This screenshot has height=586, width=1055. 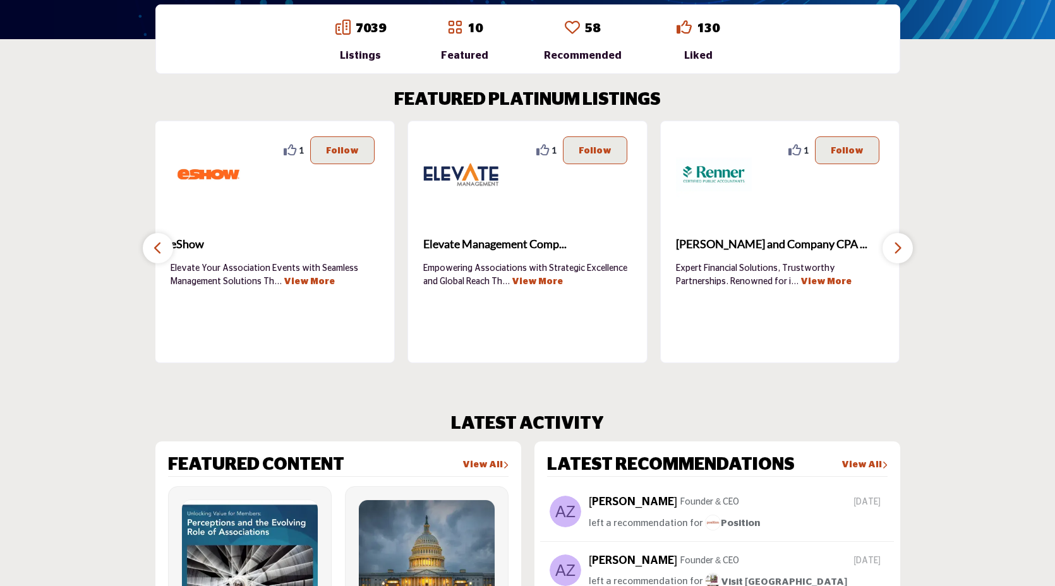 I want to click on span: Elevate Management Comp..., so click(x=527, y=244).